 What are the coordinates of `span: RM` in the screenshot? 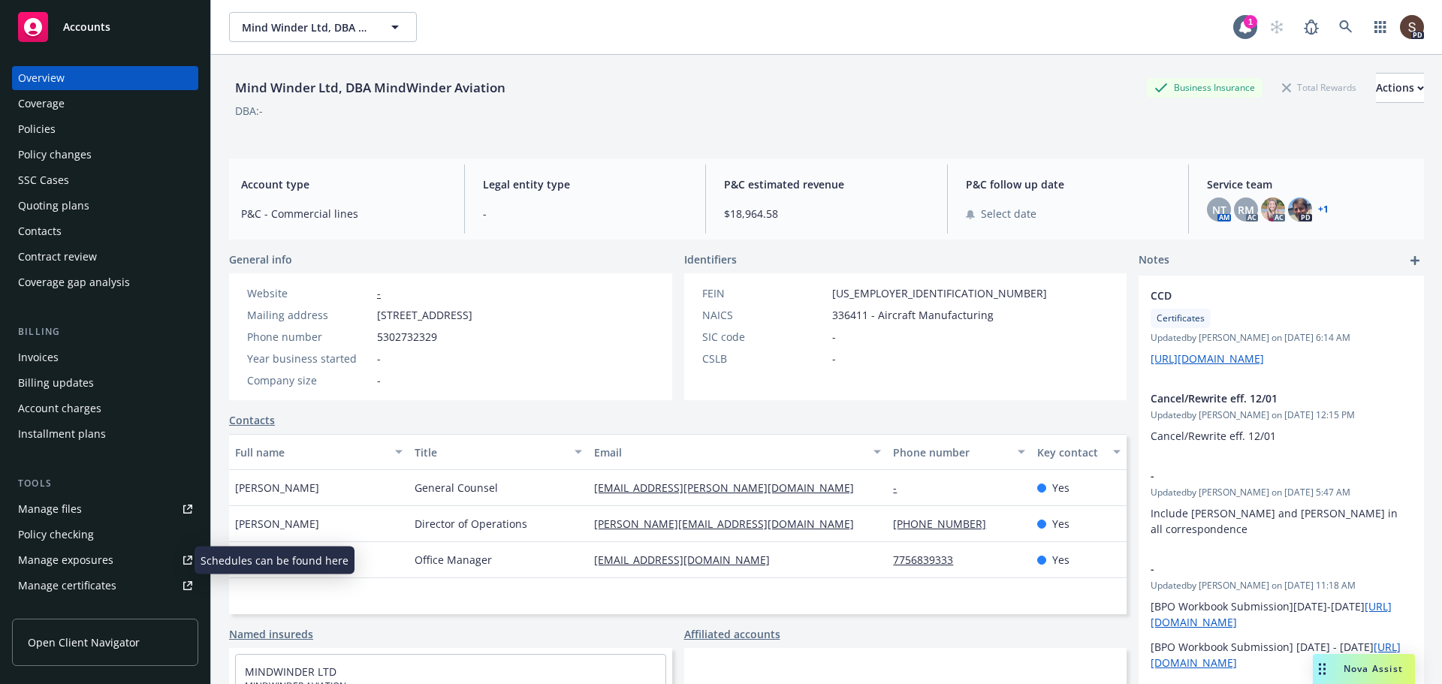 It's located at (1246, 210).